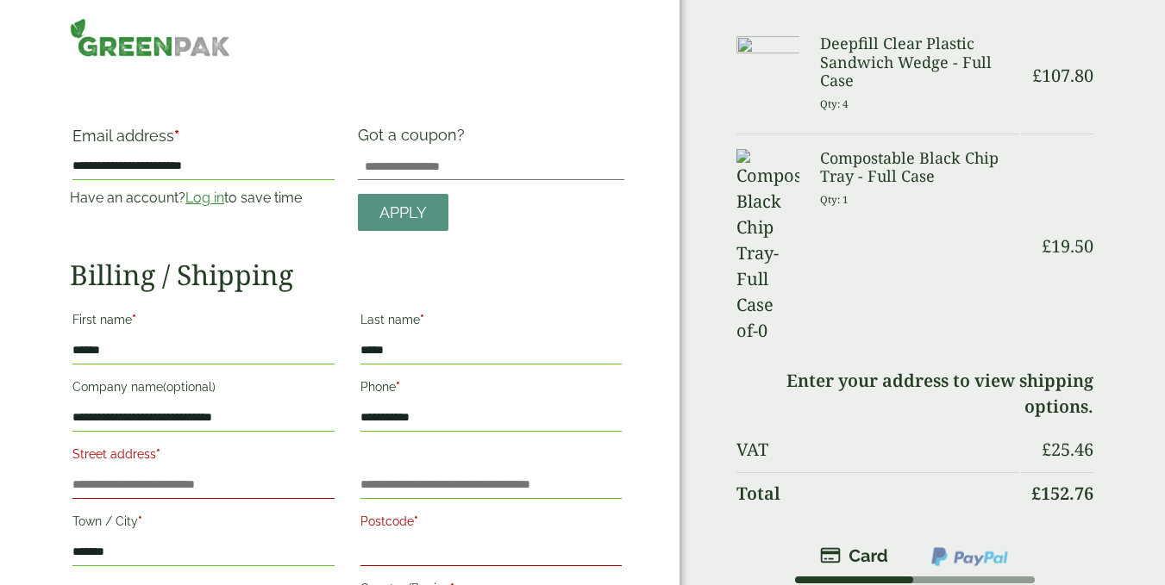 The width and height of the screenshot is (1165, 585). What do you see at coordinates (203, 524) in the screenshot?
I see `label: Town / City` at bounding box center [203, 524].